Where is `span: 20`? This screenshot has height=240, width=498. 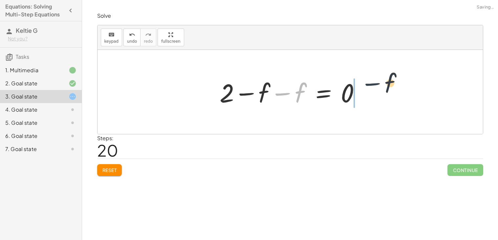
span: 20 is located at coordinates (108, 150).